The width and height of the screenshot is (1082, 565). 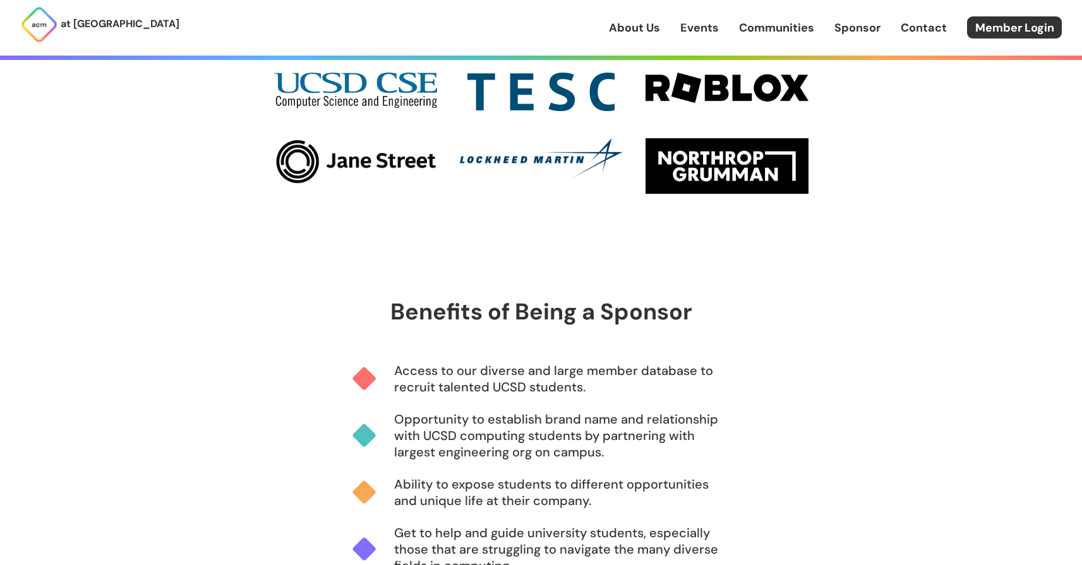 What do you see at coordinates (562, 379) in the screenshot?
I see `p: Access to our diverse and large member database to recruit talented UCSD students.` at bounding box center [562, 379].